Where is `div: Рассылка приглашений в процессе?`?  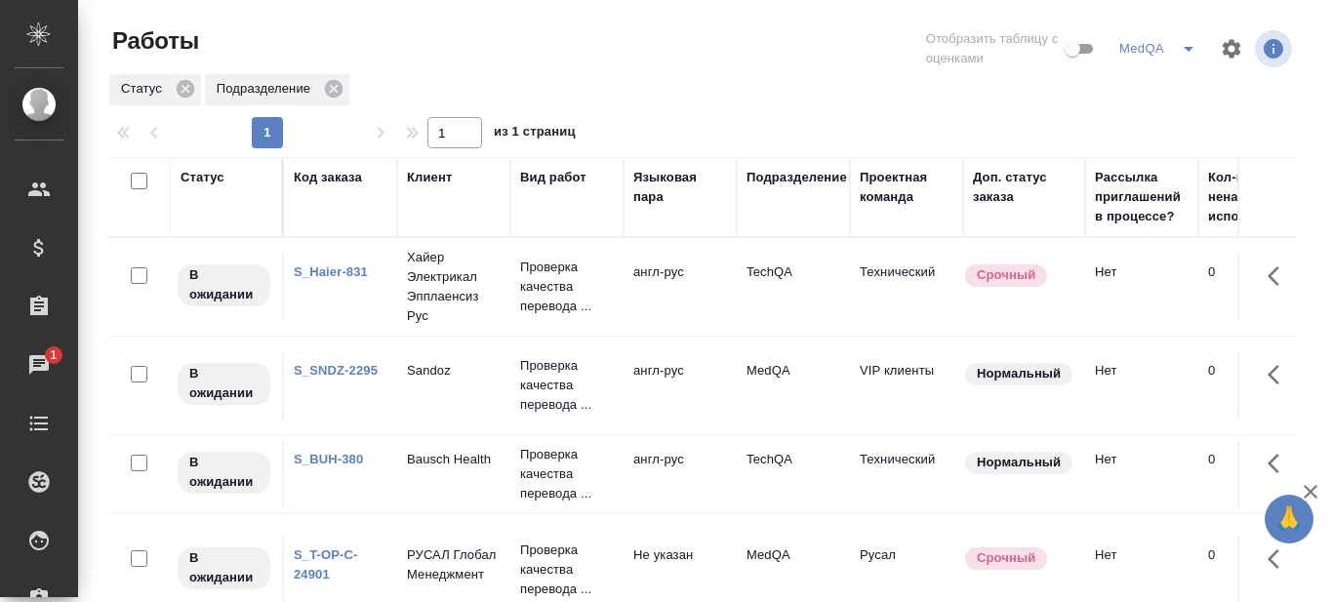
div: Рассылка приглашений в процессе? is located at coordinates (1142, 197).